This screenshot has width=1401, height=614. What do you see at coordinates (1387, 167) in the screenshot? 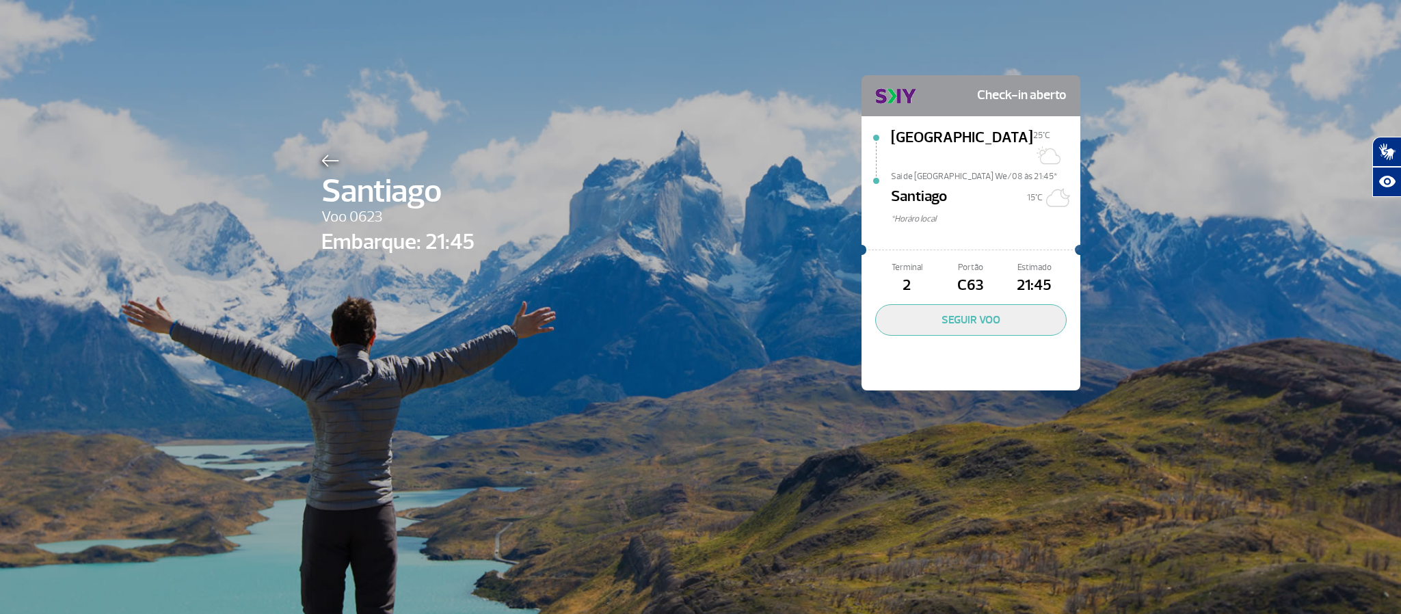
I see `div: Plugin de acessibilidade da Hand Talk.` at bounding box center [1387, 167].